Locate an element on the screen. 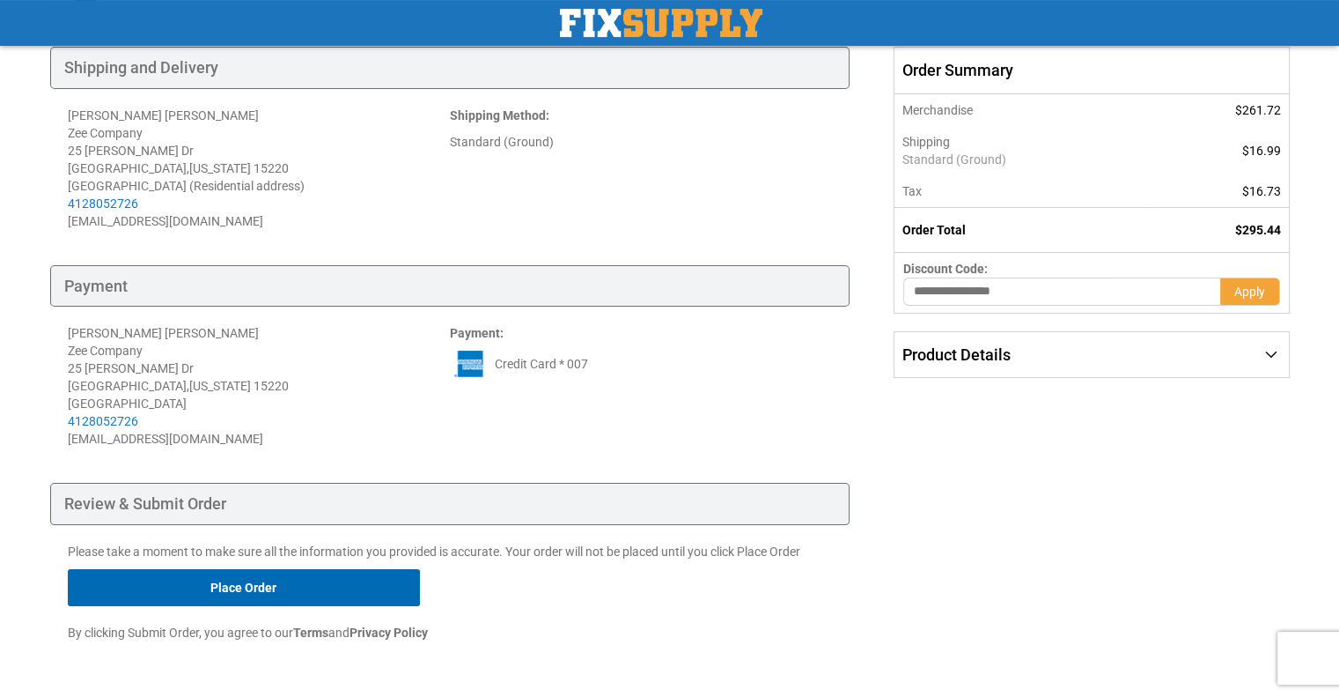 Image resolution: width=1339 pixels, height=697 pixels. span: Shipping Method is located at coordinates (498, 115).